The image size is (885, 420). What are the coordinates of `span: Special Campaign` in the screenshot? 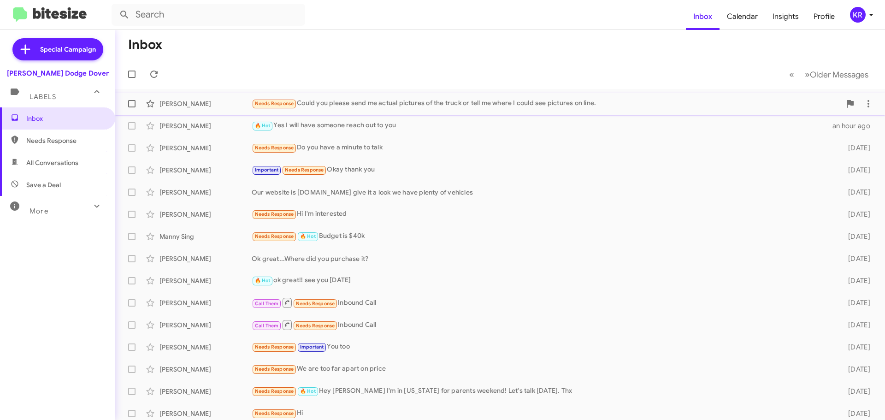 It's located at (68, 49).